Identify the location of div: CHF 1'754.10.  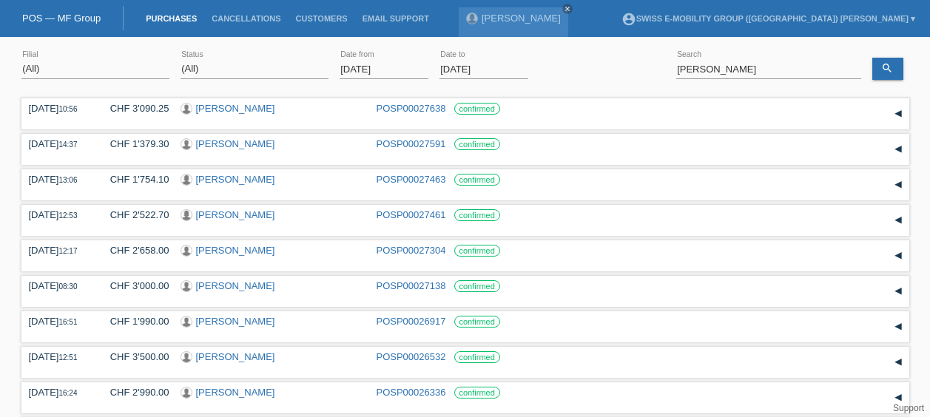
(134, 179).